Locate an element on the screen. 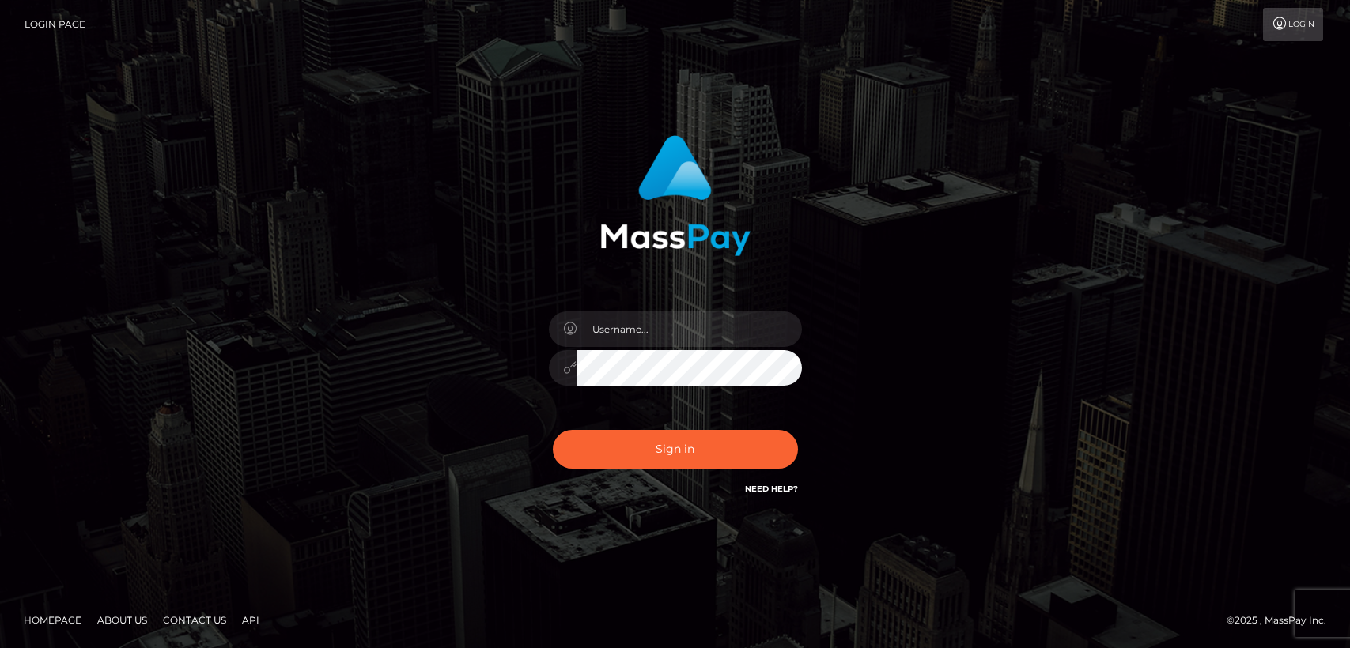 Image resolution: width=1350 pixels, height=648 pixels. a: Need Help? is located at coordinates (771, 489).